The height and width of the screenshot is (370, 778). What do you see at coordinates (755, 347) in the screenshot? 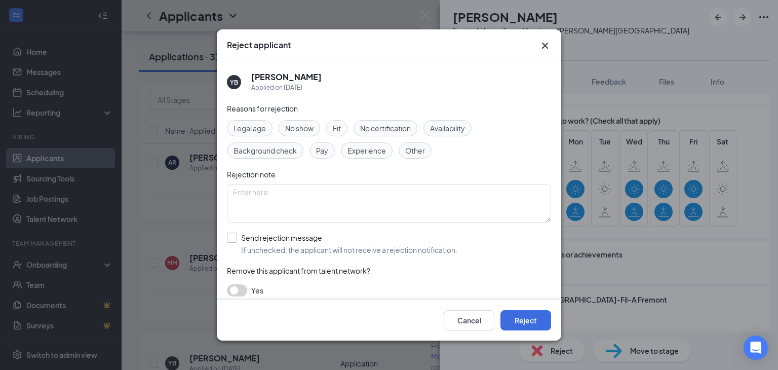
I see `div: Open Intercom Messenger` at bounding box center [755, 347].